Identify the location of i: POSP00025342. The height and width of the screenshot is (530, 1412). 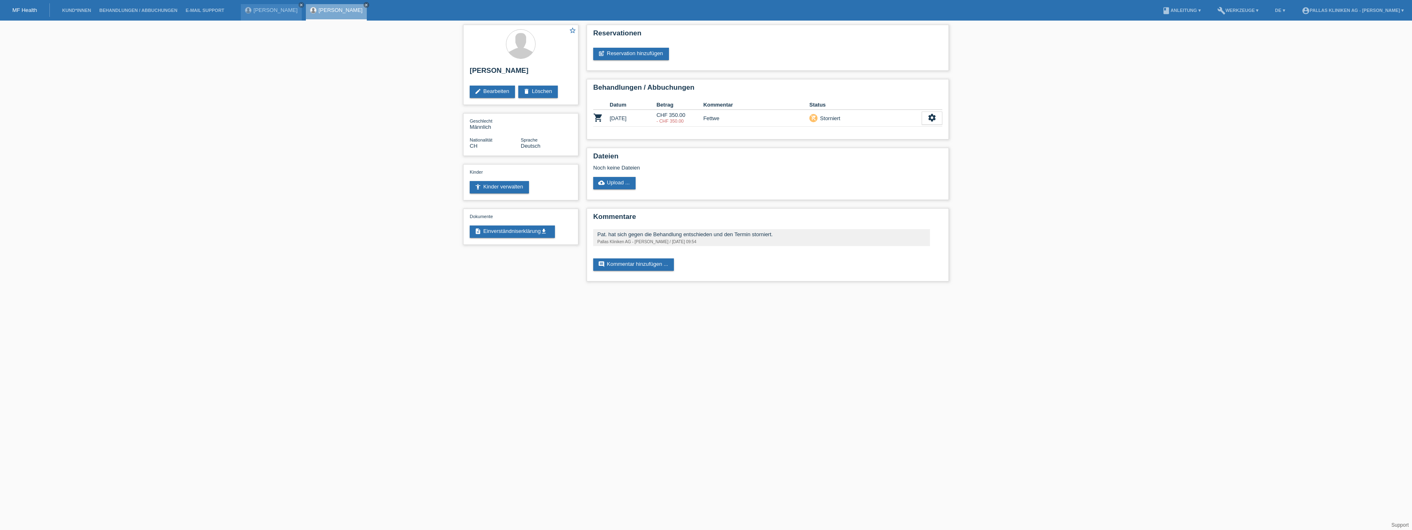
(598, 118).